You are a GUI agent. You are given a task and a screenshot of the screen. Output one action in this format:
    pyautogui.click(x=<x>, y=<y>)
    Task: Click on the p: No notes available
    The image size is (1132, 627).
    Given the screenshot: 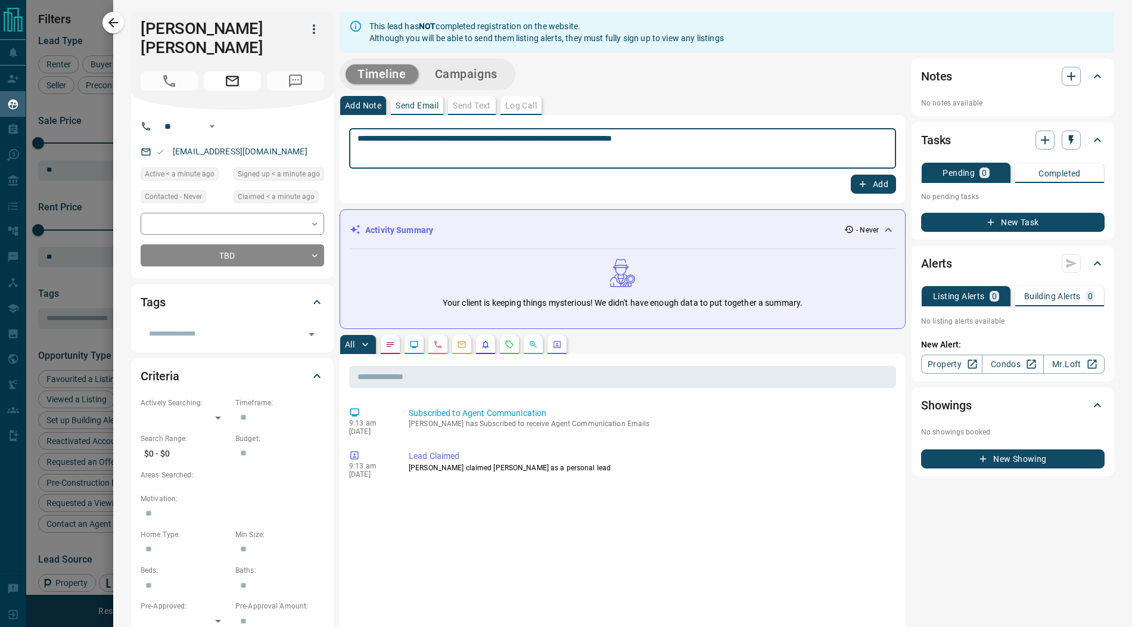 What is the action you would take?
    pyautogui.click(x=1013, y=103)
    